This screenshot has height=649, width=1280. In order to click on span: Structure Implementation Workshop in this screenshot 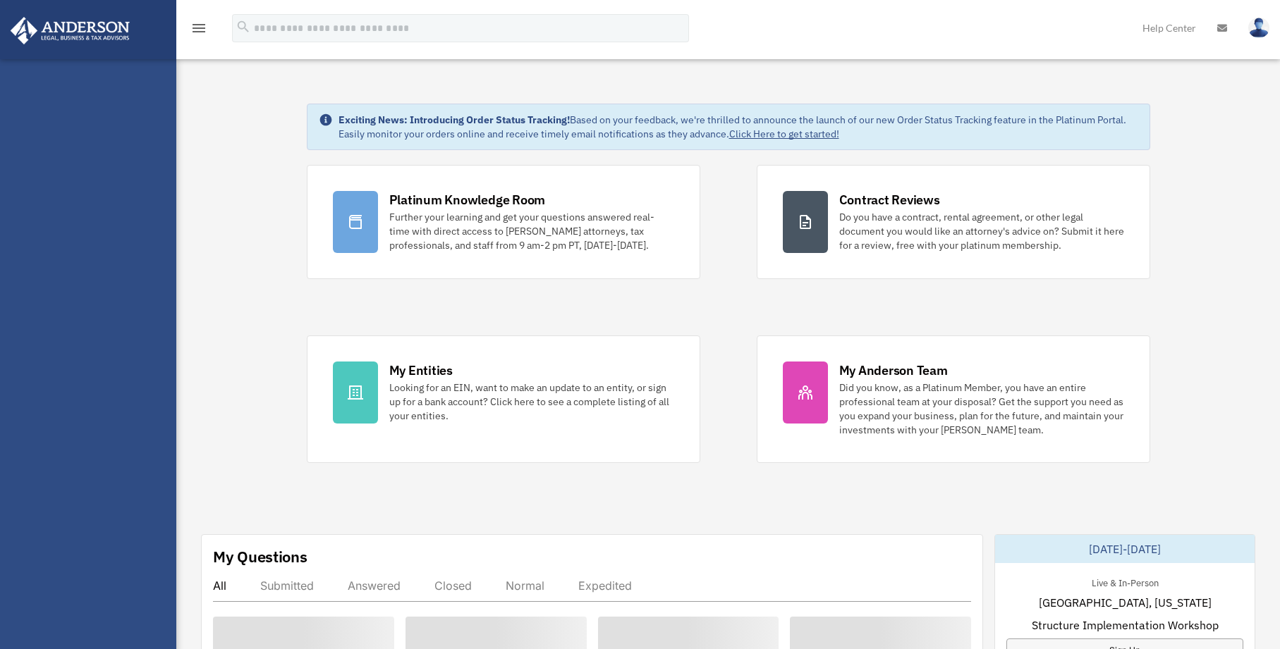, I will do `click(1125, 625)`.